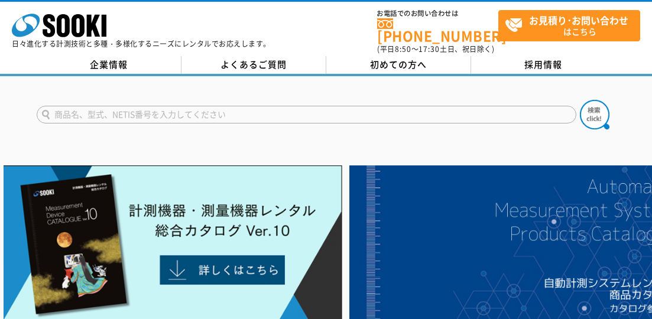  I want to click on a: お見積り･お問い合わせはこちら, so click(569, 25).